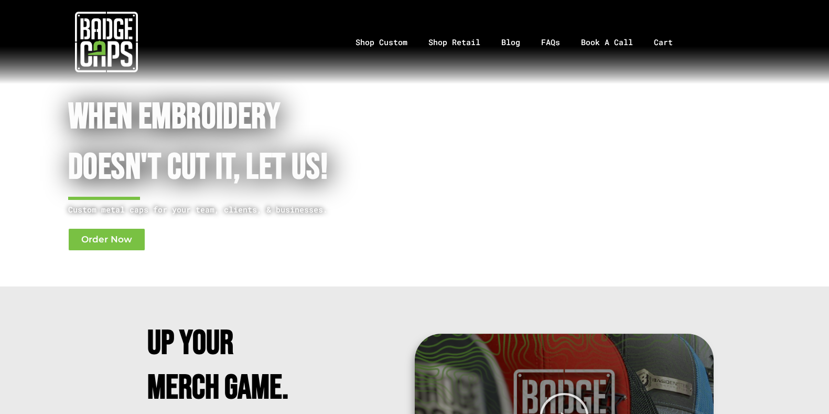  I want to click on span: Order Now, so click(106, 239).